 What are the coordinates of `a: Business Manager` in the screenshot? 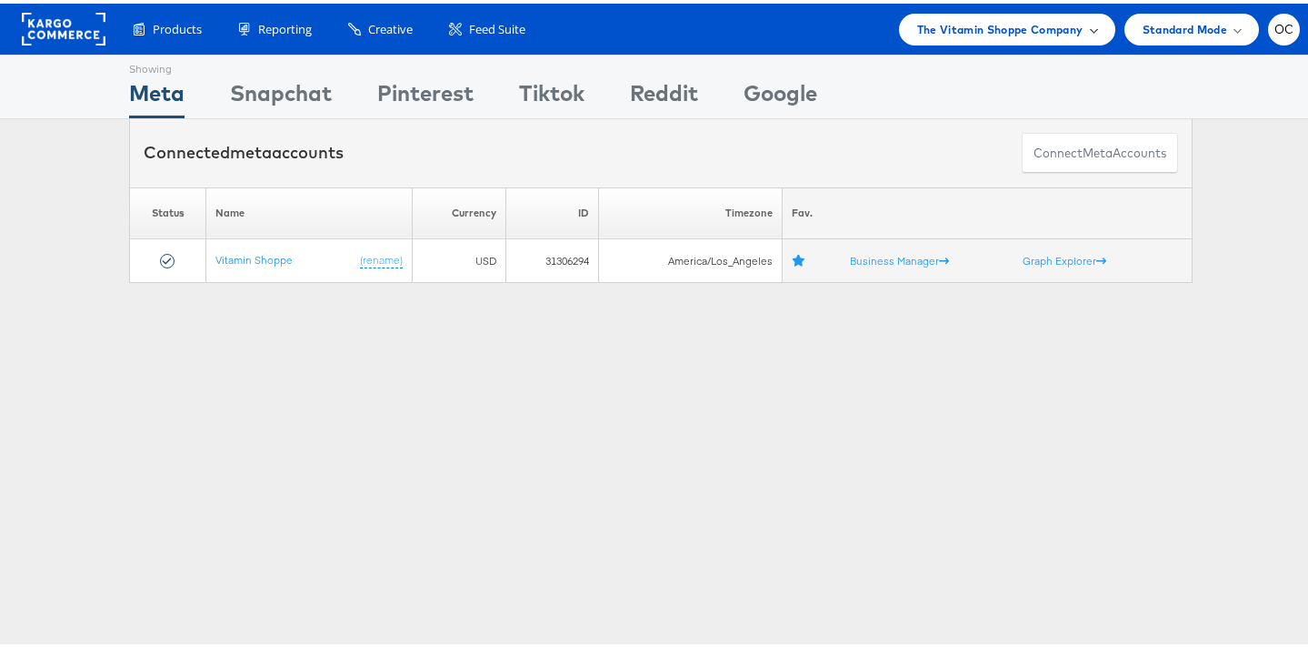 It's located at (899, 256).